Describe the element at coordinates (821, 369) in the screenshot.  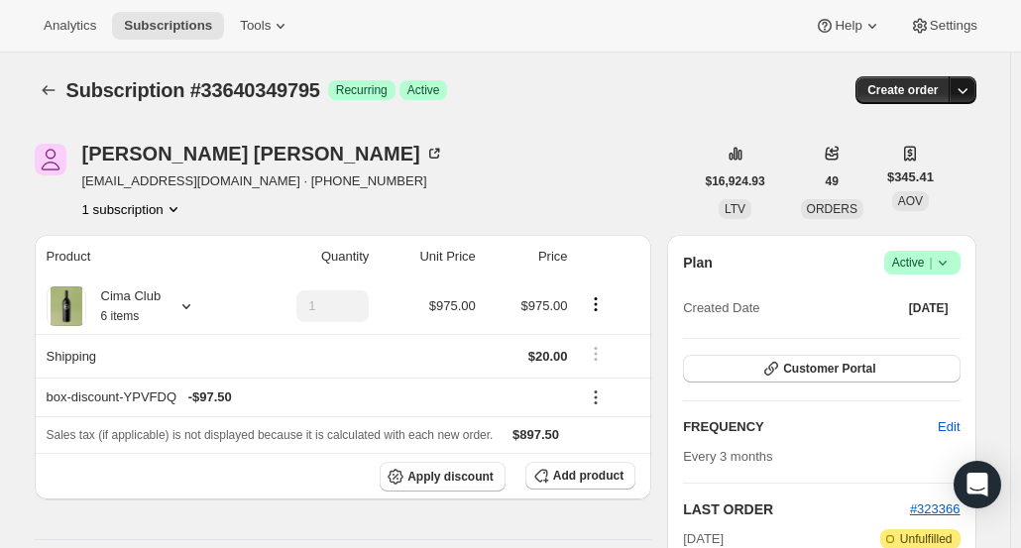
I see `button: Customer Portal` at that location.